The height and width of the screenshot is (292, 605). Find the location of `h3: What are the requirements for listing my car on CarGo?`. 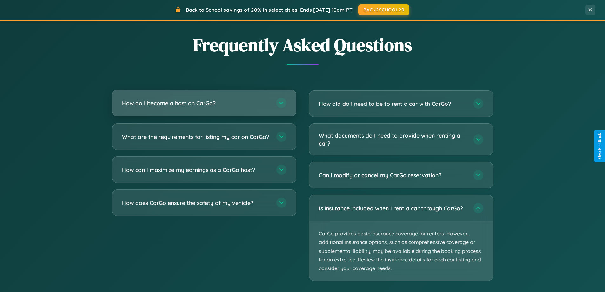

h3: What are the requirements for listing my car on CarGo? is located at coordinates (196, 137).